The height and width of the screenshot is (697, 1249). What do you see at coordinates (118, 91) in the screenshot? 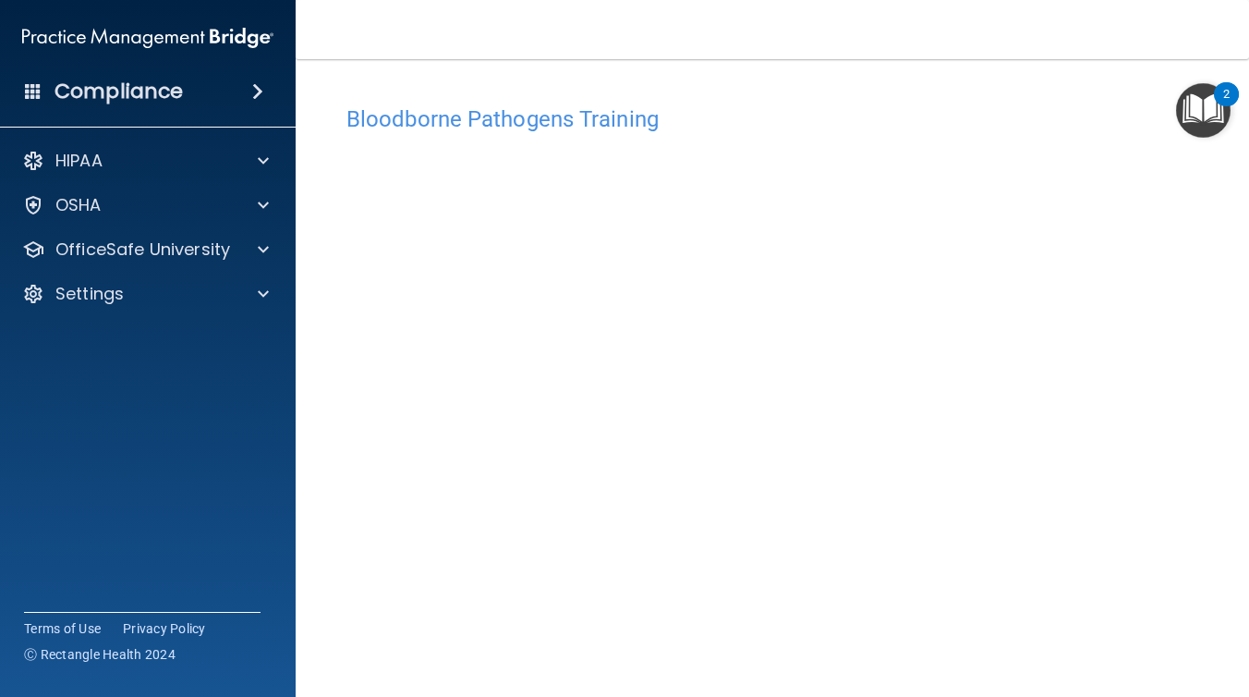
I see `h4: Compliance` at bounding box center [118, 91].